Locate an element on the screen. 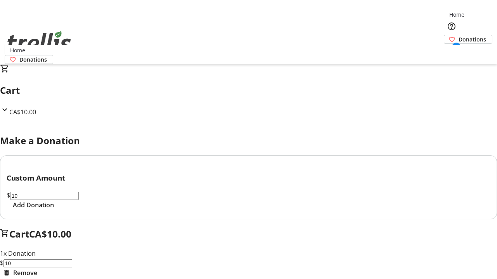  span: Add Donation is located at coordinates (33, 205).